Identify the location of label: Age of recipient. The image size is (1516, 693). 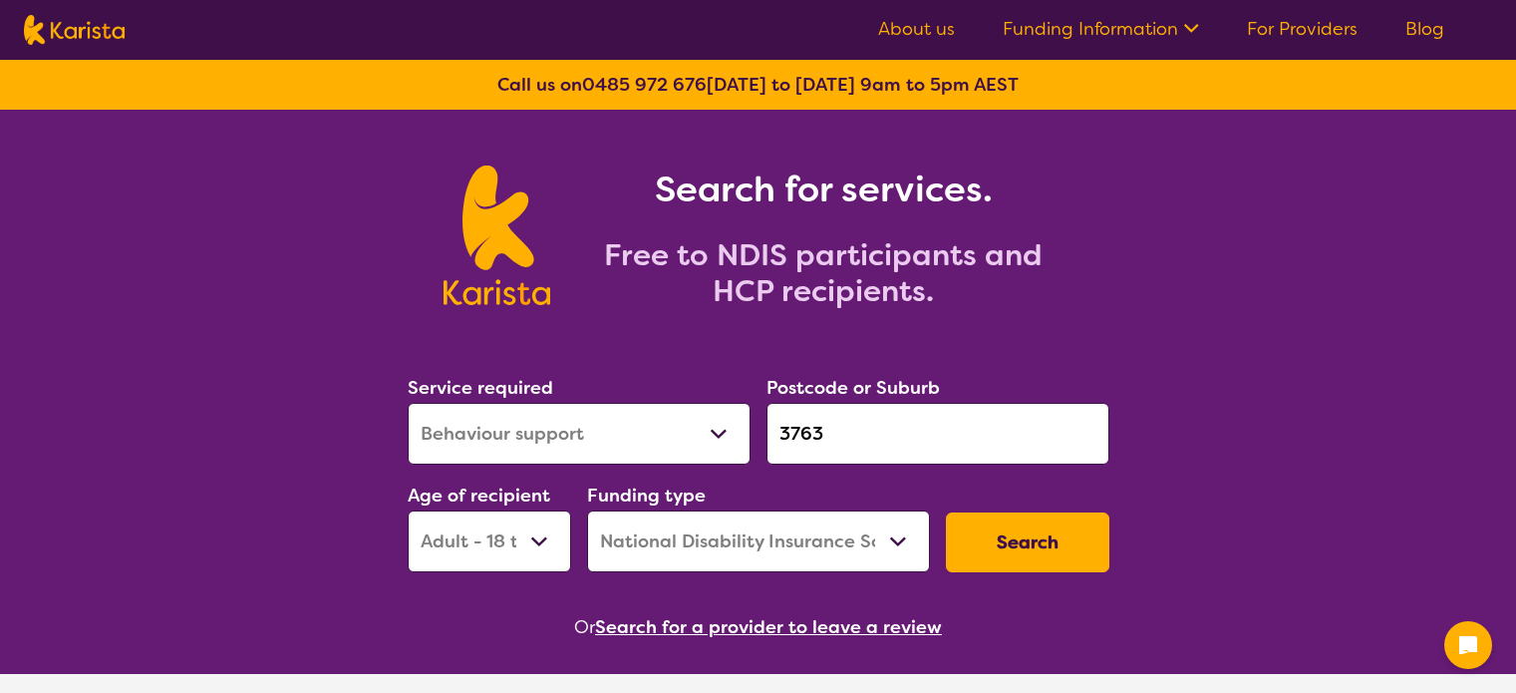
(478, 495).